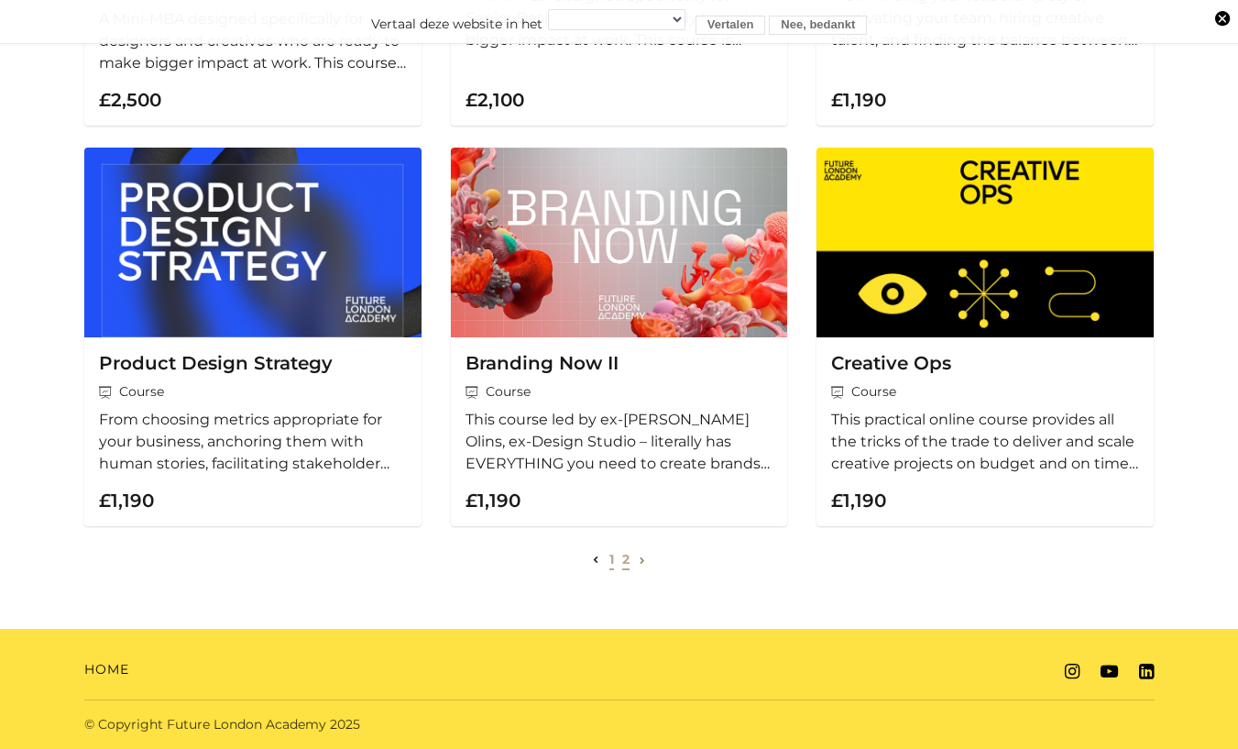 The image size is (1238, 749). What do you see at coordinates (618, 21) in the screenshot?
I see `form: Vertaal deze website in het` at bounding box center [618, 21].